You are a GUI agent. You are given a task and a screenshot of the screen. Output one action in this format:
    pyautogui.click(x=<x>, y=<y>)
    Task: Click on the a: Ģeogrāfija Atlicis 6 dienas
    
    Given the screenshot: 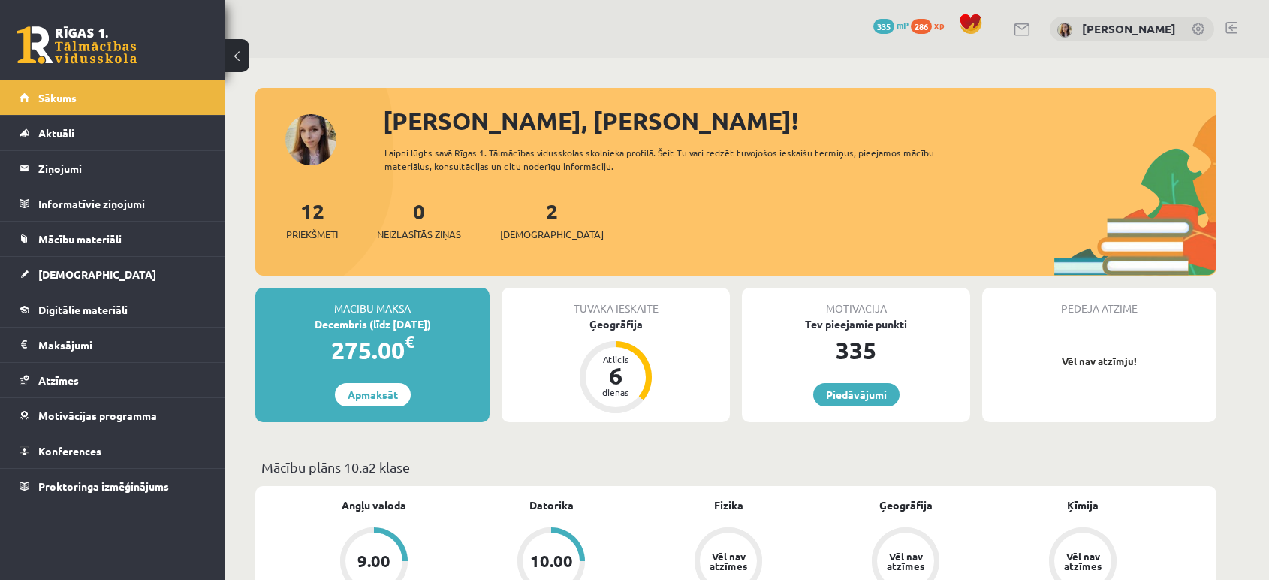 What is the action you would take?
    pyautogui.click(x=616, y=366)
    